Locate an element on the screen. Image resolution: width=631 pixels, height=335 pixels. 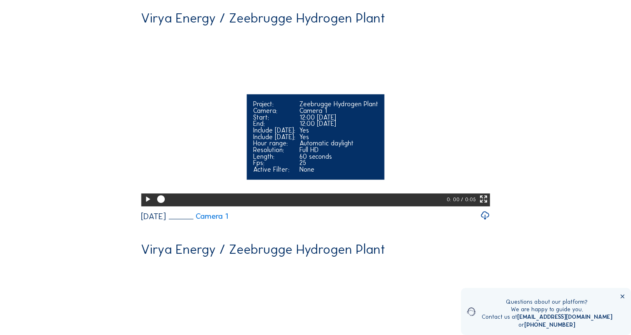
div: Automatic daylight is located at coordinates (338, 143).